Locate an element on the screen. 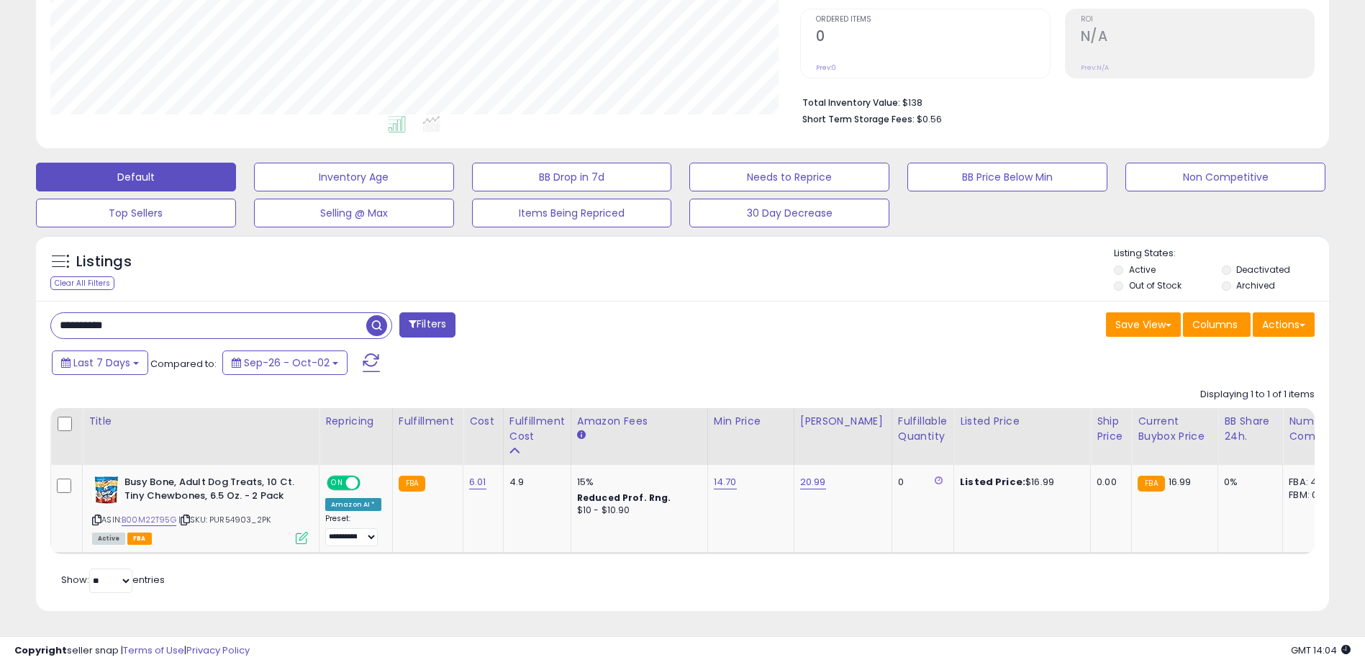  span: | SKU: PUR54903_2PK is located at coordinates (224, 519).